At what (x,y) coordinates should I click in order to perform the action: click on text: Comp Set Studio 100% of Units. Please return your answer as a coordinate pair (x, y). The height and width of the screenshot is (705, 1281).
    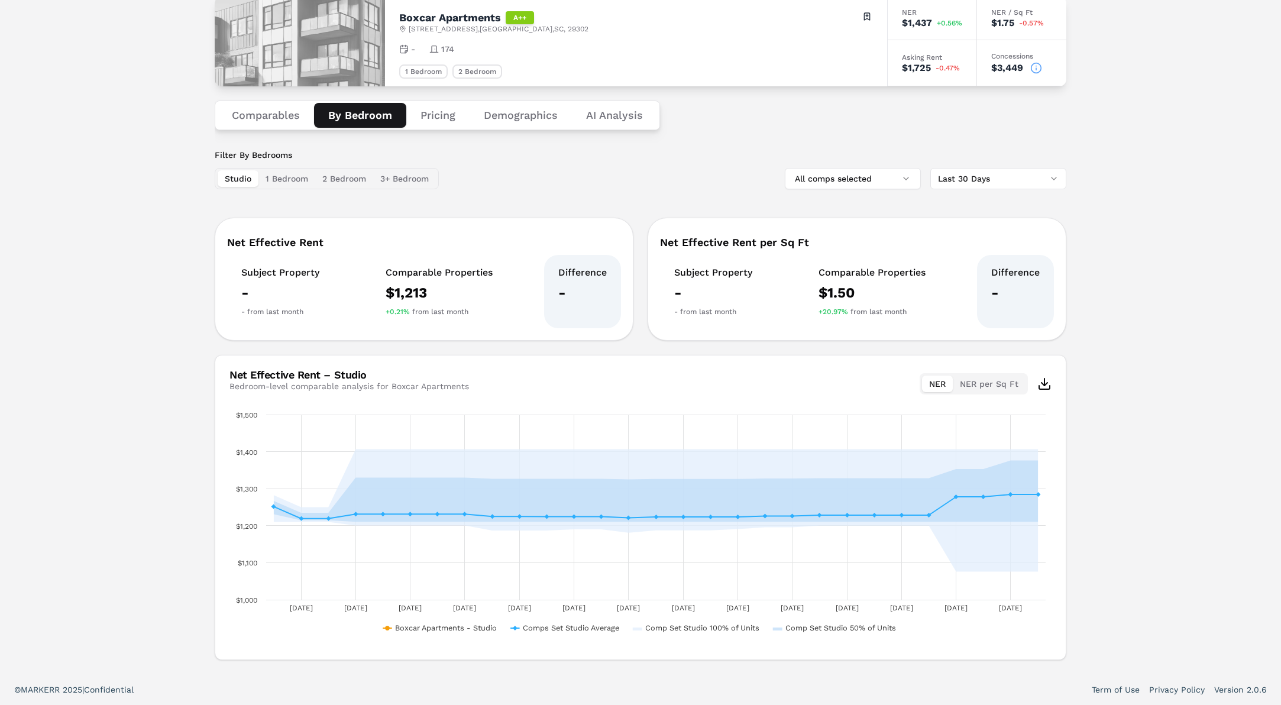
    Looking at the image, I should click on (702, 627).